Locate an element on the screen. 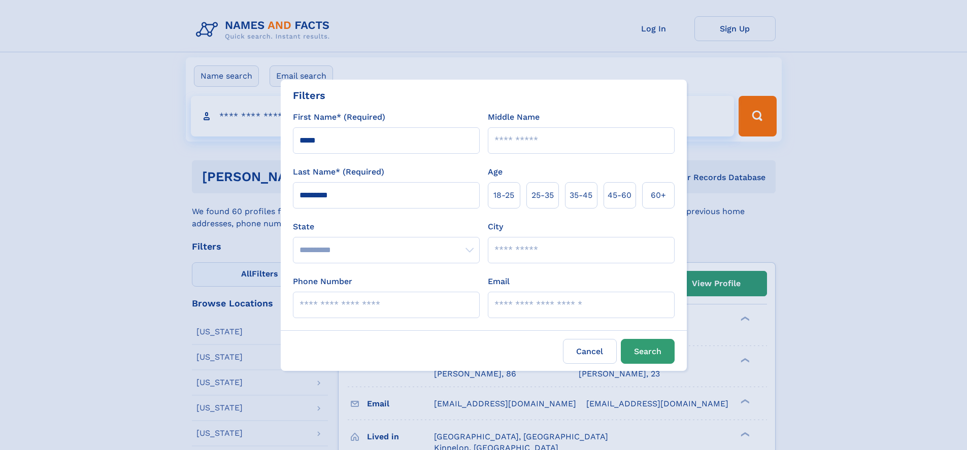 The image size is (967, 450). label: City is located at coordinates (496, 227).